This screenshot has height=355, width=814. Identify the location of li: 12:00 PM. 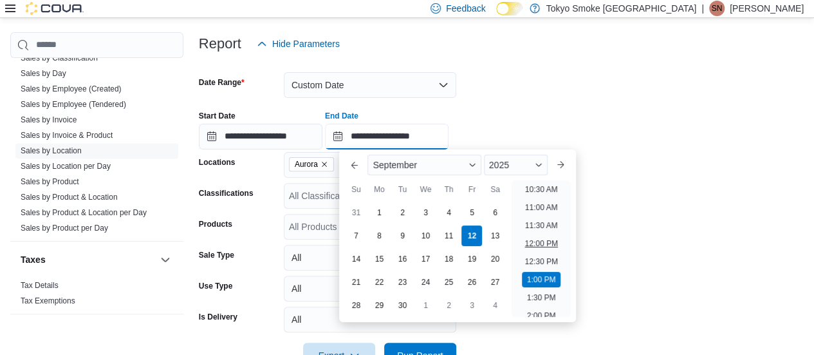
(541, 243).